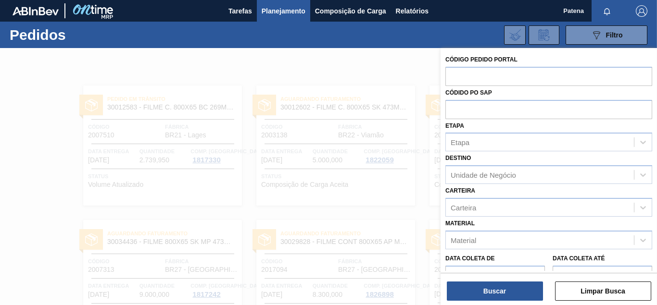 Image resolution: width=657 pixels, height=305 pixels. Describe the element at coordinates (454, 126) in the screenshot. I see `label: Etapa` at that location.